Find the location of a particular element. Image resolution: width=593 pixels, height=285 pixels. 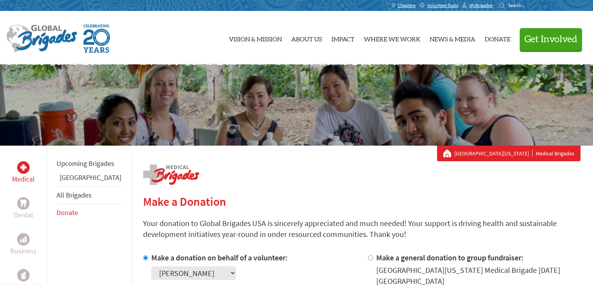

a: Vision & Mission is located at coordinates (255, 38).